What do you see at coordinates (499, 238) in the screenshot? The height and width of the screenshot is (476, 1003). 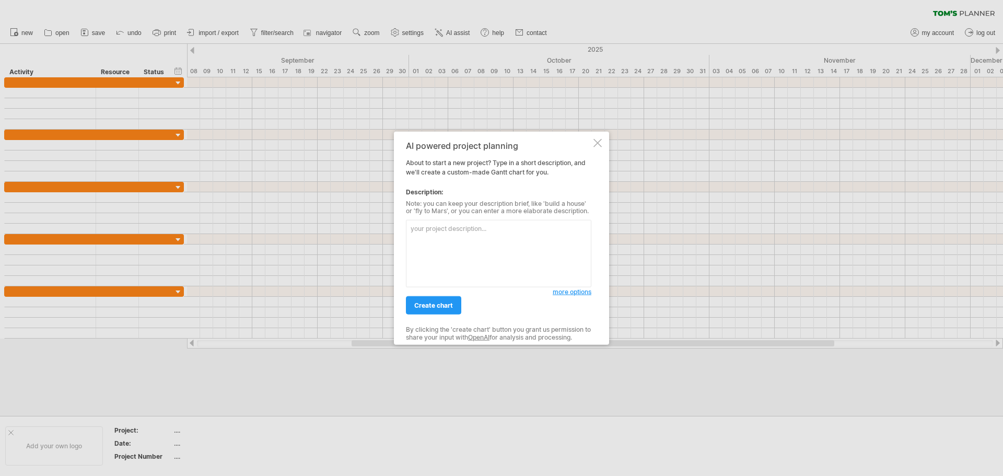 I see `div: About to start a new project? Type in a short description, and we'll create a custom-made Gantt c...` at bounding box center [499, 238].